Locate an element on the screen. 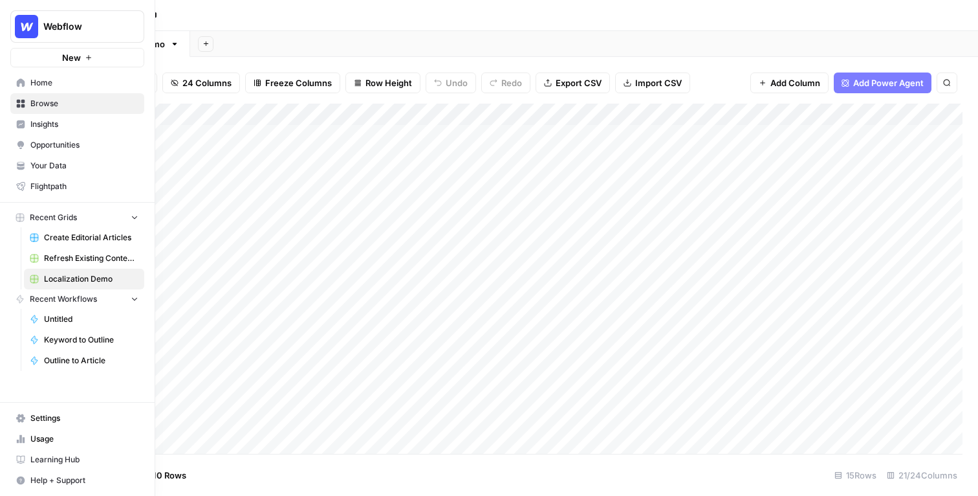 This screenshot has height=496, width=978. button: Add Power Agent is located at coordinates (882, 83).